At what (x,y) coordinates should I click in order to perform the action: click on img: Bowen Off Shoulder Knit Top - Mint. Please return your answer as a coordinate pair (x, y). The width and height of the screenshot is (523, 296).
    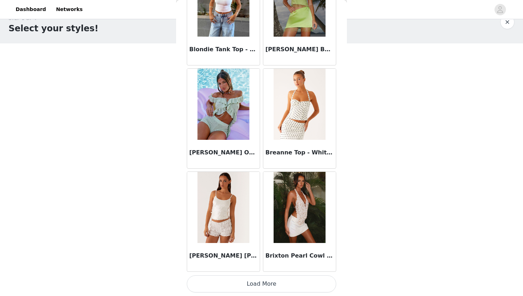
    Looking at the image, I should click on (223, 104).